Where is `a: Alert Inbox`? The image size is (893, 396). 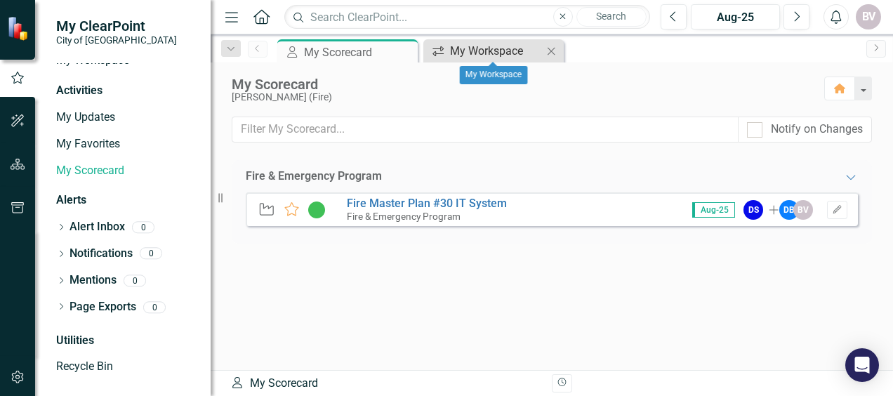
a: Alert Inbox is located at coordinates (97, 227).